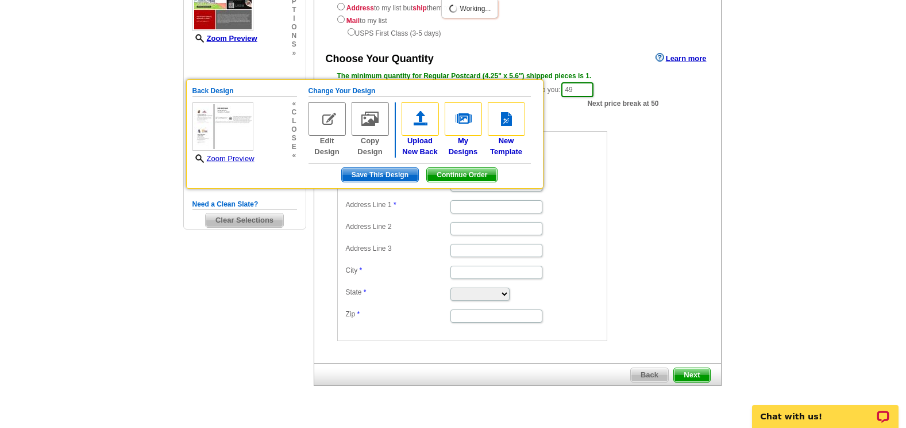 This screenshot has width=906, height=428. What do you see at coordinates (327, 129) in the screenshot?
I see `a: Edit Design` at bounding box center [327, 129].